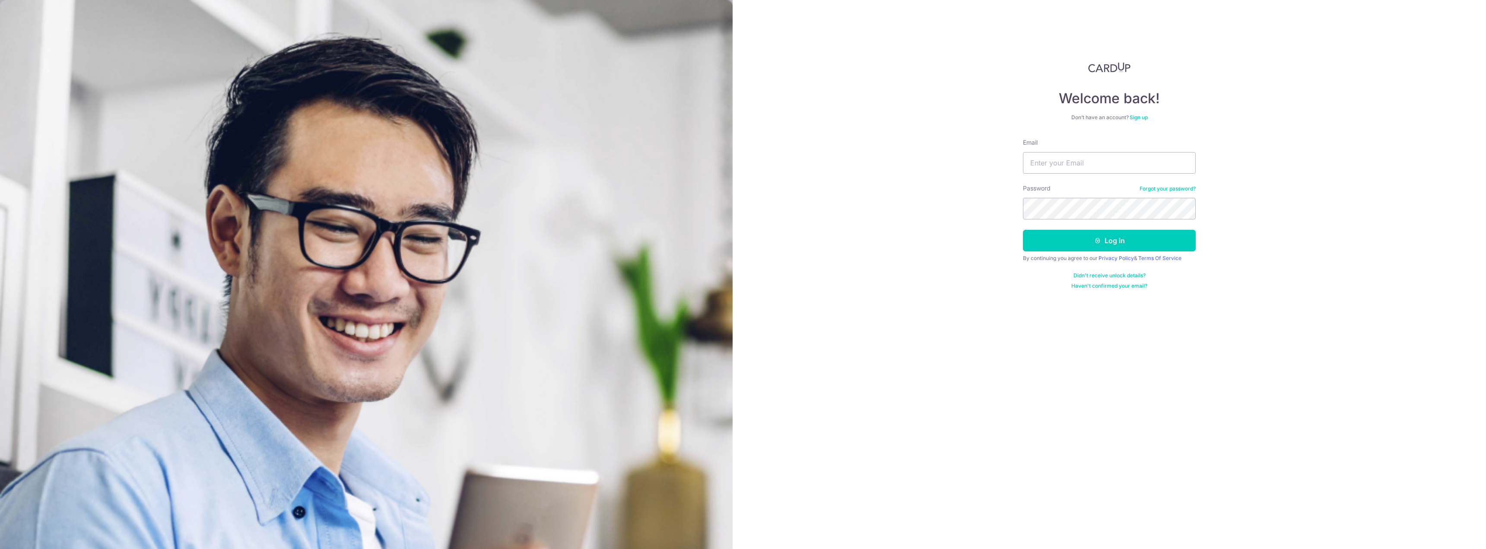 This screenshot has height=549, width=1486. I want to click on input: Enter your Email, so click(1109, 163).